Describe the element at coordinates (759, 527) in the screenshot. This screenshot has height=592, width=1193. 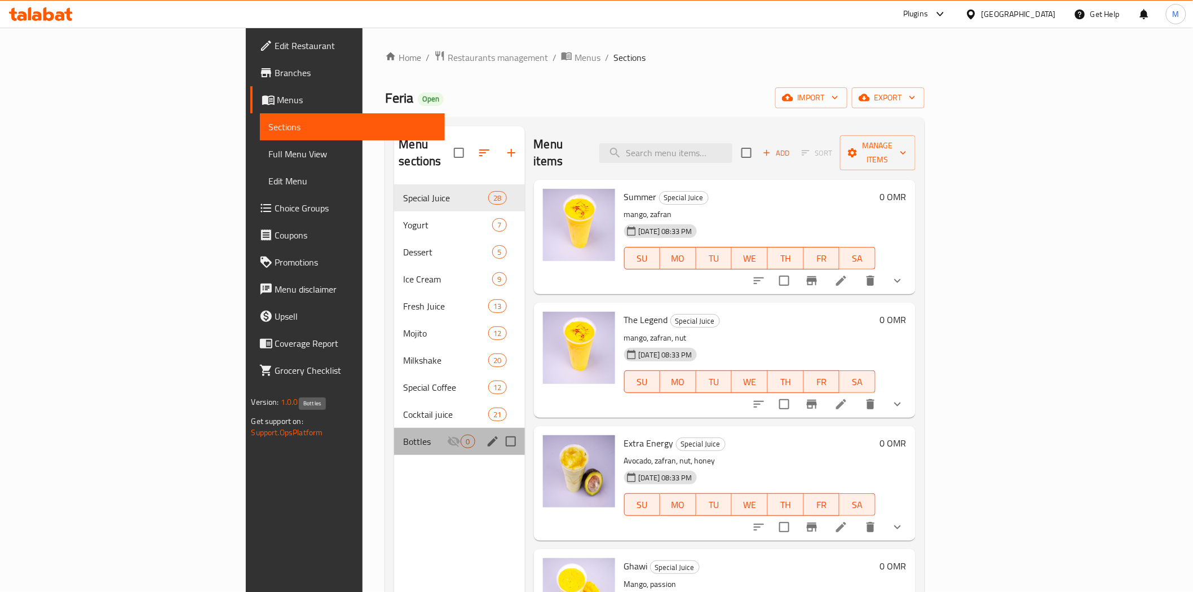
I see `button: sort-choices` at that location.